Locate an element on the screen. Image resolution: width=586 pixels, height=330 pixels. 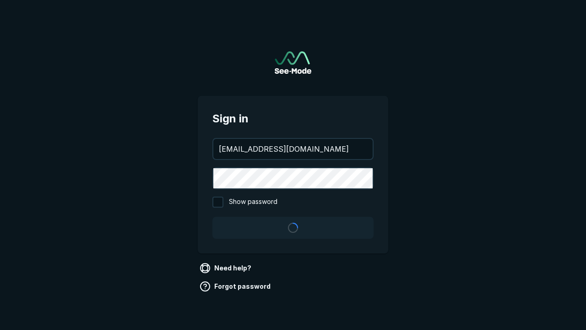
span: Sign in is located at coordinates (293, 119).